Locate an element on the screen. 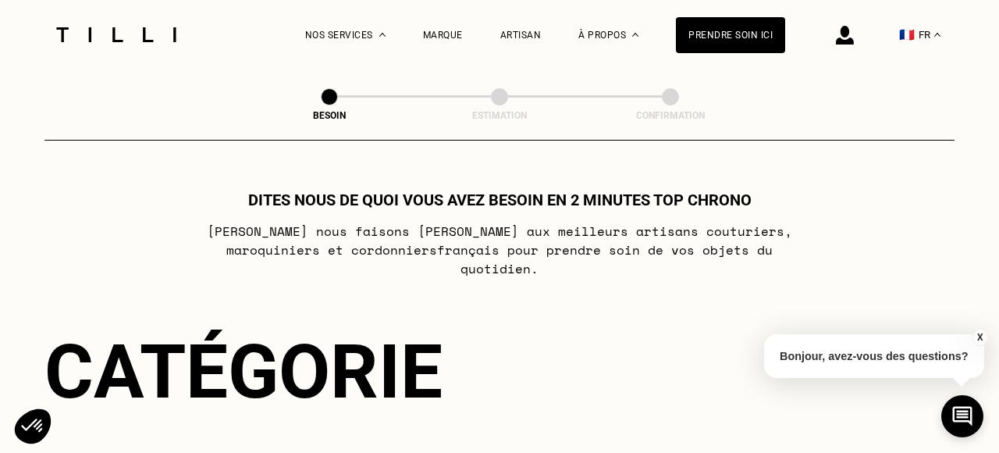 The width and height of the screenshot is (999, 453). img: Logo du service de couturière Tilli is located at coordinates (116, 34).